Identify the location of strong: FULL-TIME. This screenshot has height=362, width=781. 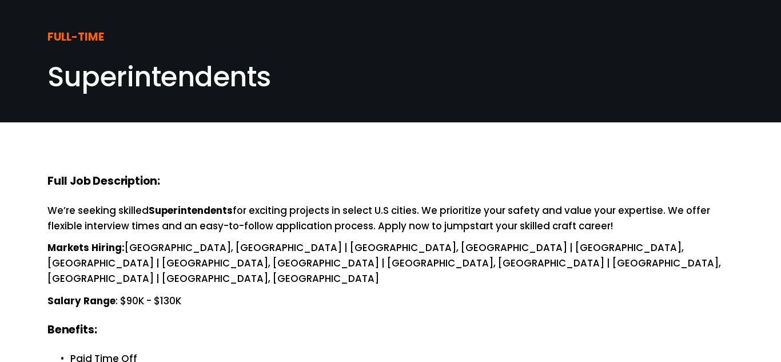
(76, 37).